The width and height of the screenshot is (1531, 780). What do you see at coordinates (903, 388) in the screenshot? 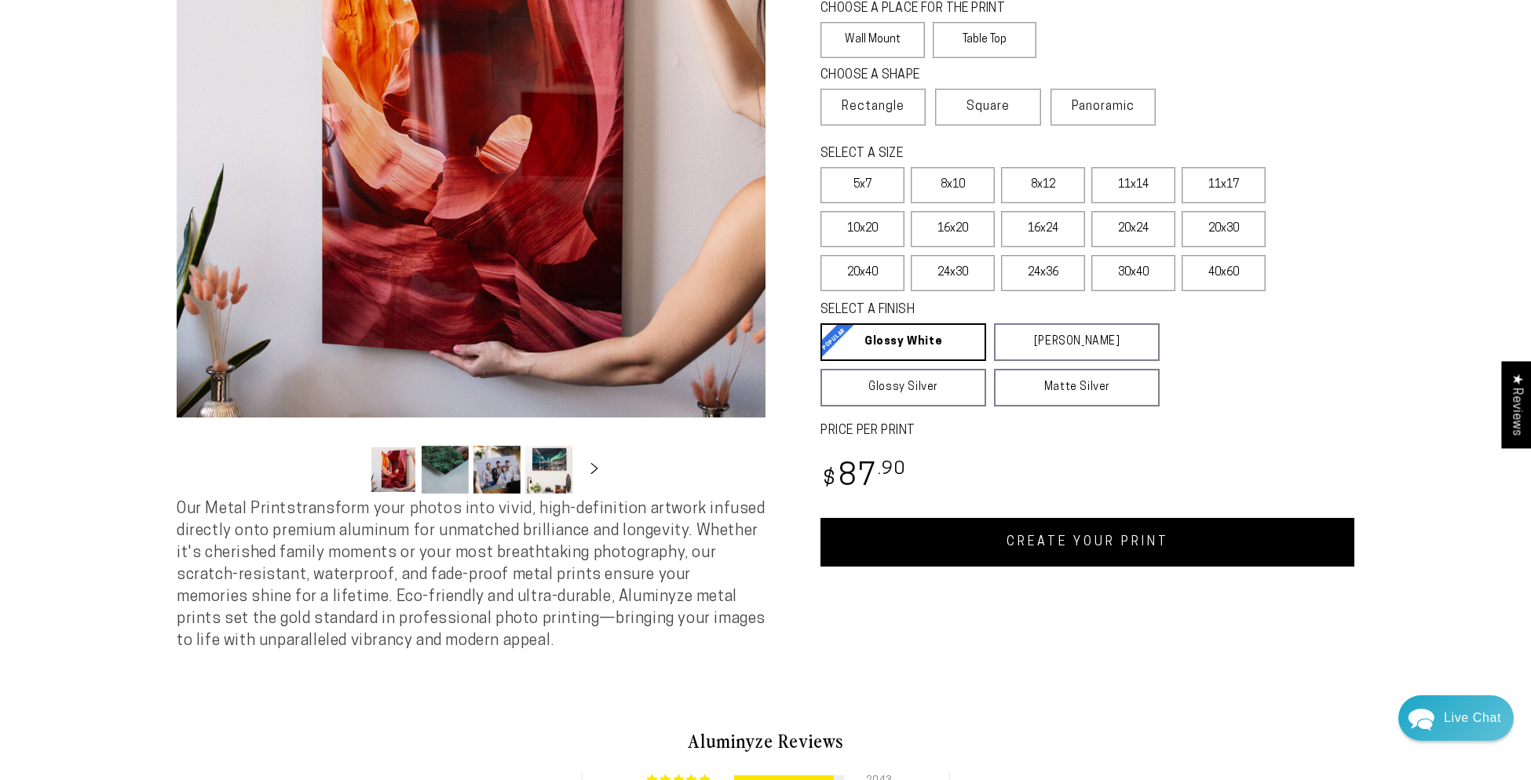
I see `a: Glossy Silver` at bounding box center [903, 388].